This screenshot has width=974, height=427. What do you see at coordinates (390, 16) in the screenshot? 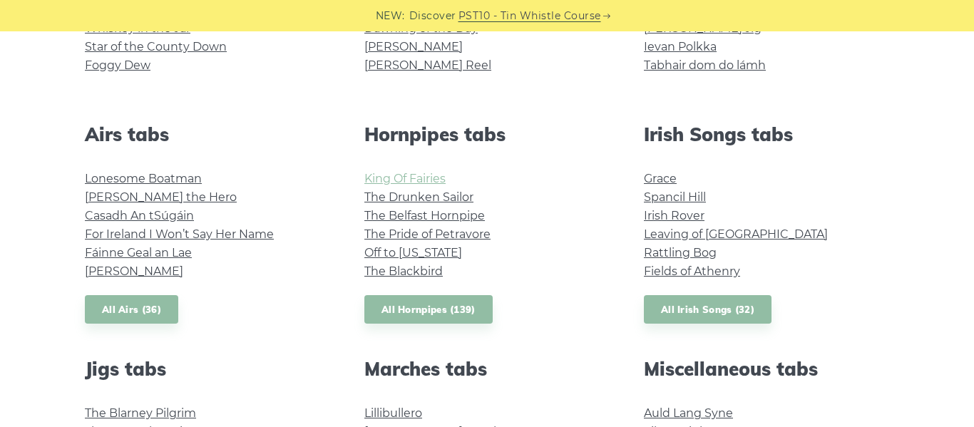
I see `span: NEW:` at bounding box center [390, 16].